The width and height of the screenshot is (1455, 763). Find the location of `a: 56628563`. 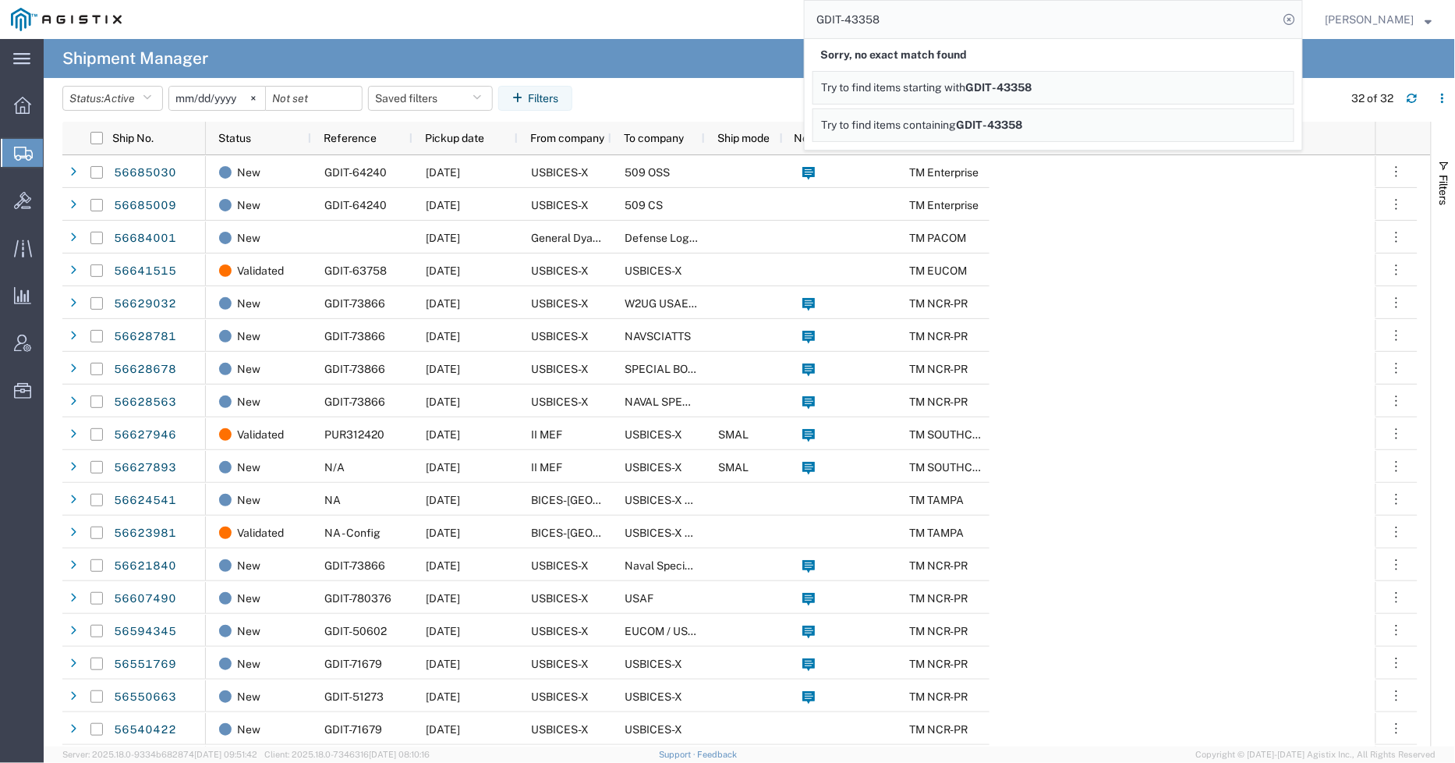

a: 56628563 is located at coordinates (145, 402).